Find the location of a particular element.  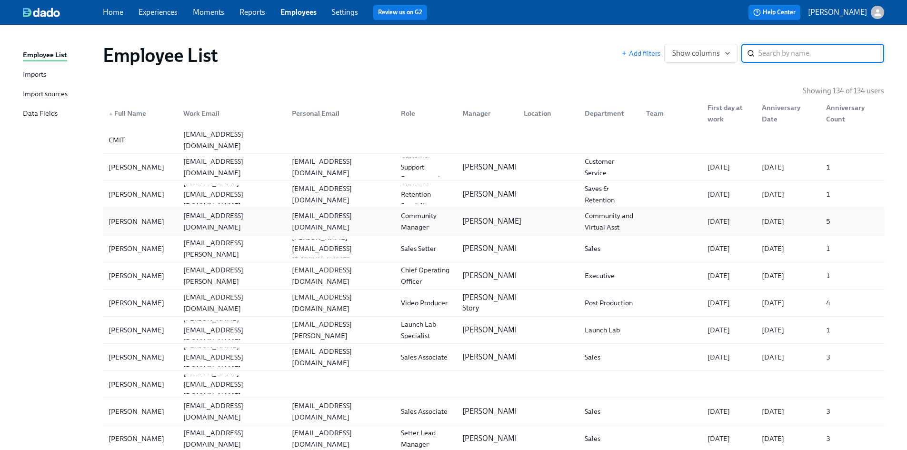

div: Customer Support Representative is located at coordinates (426, 167).